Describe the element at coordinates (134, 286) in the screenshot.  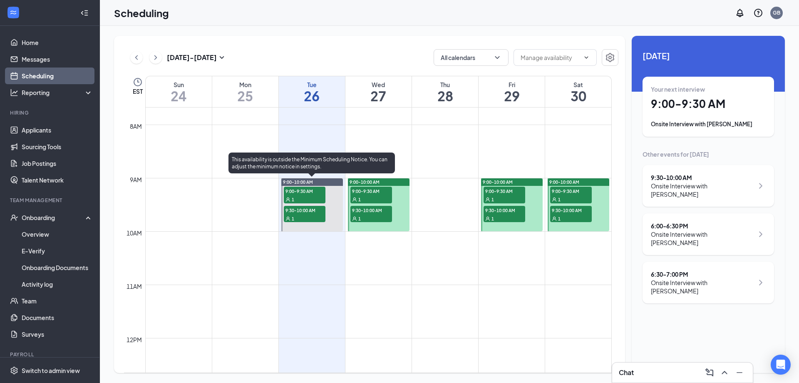
I see `div: 11am` at that location.